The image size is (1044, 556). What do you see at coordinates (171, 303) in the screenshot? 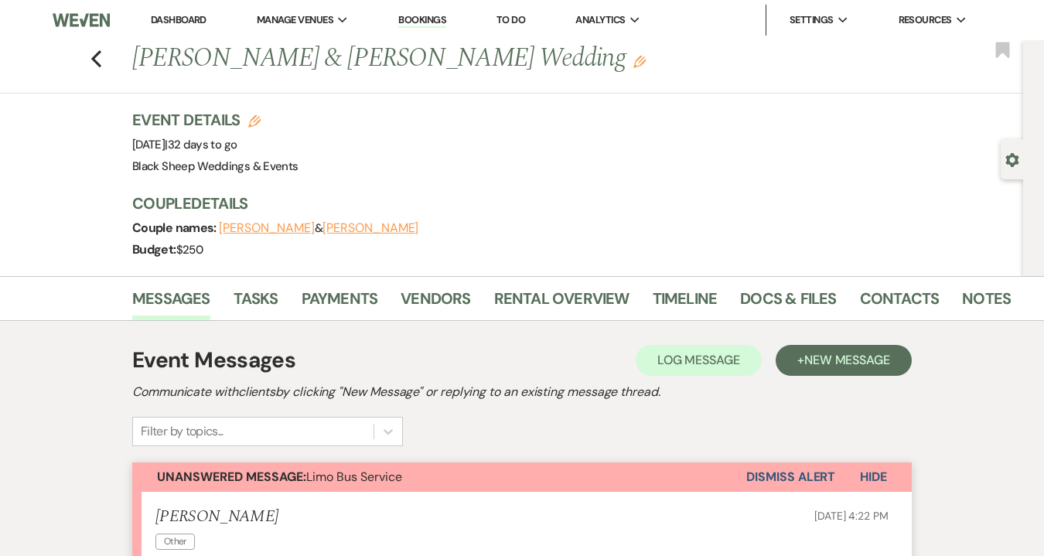
I see `a: Messages` at bounding box center [171, 303].